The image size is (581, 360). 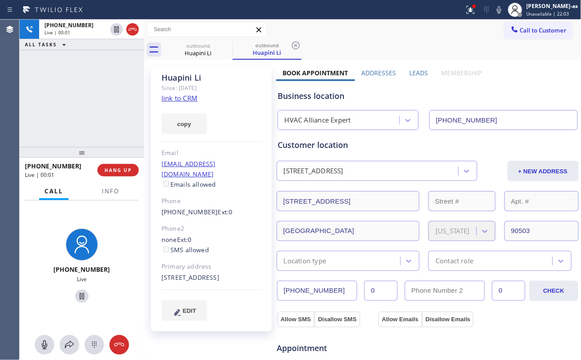 What do you see at coordinates (190, 310) in the screenshot?
I see `span: EDIT` at bounding box center [190, 310].